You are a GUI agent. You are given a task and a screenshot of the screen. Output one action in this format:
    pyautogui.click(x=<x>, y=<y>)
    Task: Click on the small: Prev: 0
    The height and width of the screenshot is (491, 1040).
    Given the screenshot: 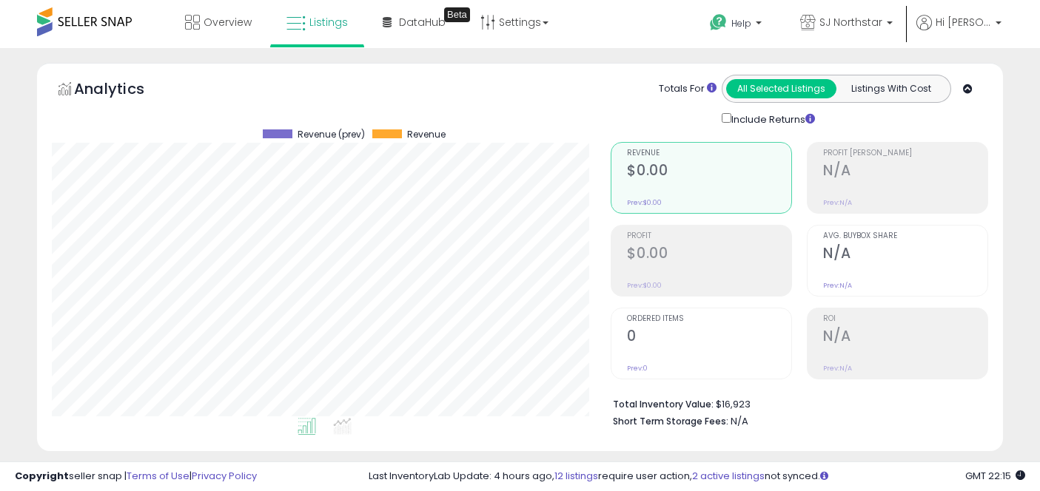 What is the action you would take?
    pyautogui.click(x=637, y=368)
    